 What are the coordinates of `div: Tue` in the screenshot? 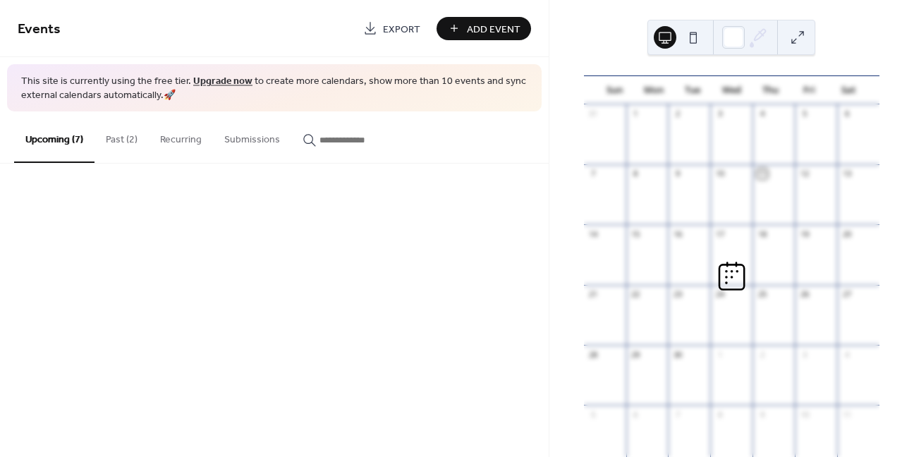 It's located at (692, 90).